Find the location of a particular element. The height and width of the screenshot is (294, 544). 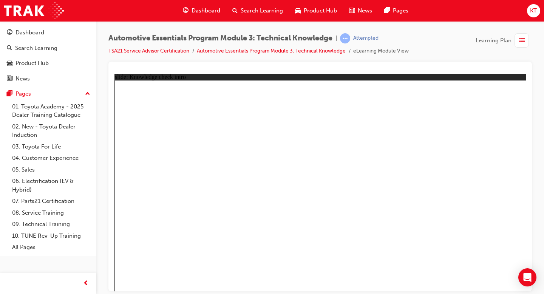

span: KT is located at coordinates (534, 11).